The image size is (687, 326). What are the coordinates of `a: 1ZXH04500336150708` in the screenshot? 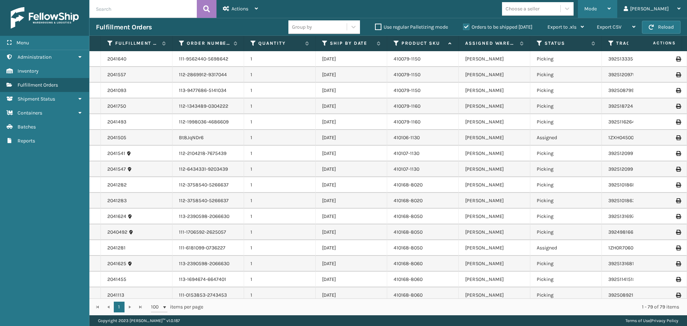 It's located at (633, 137).